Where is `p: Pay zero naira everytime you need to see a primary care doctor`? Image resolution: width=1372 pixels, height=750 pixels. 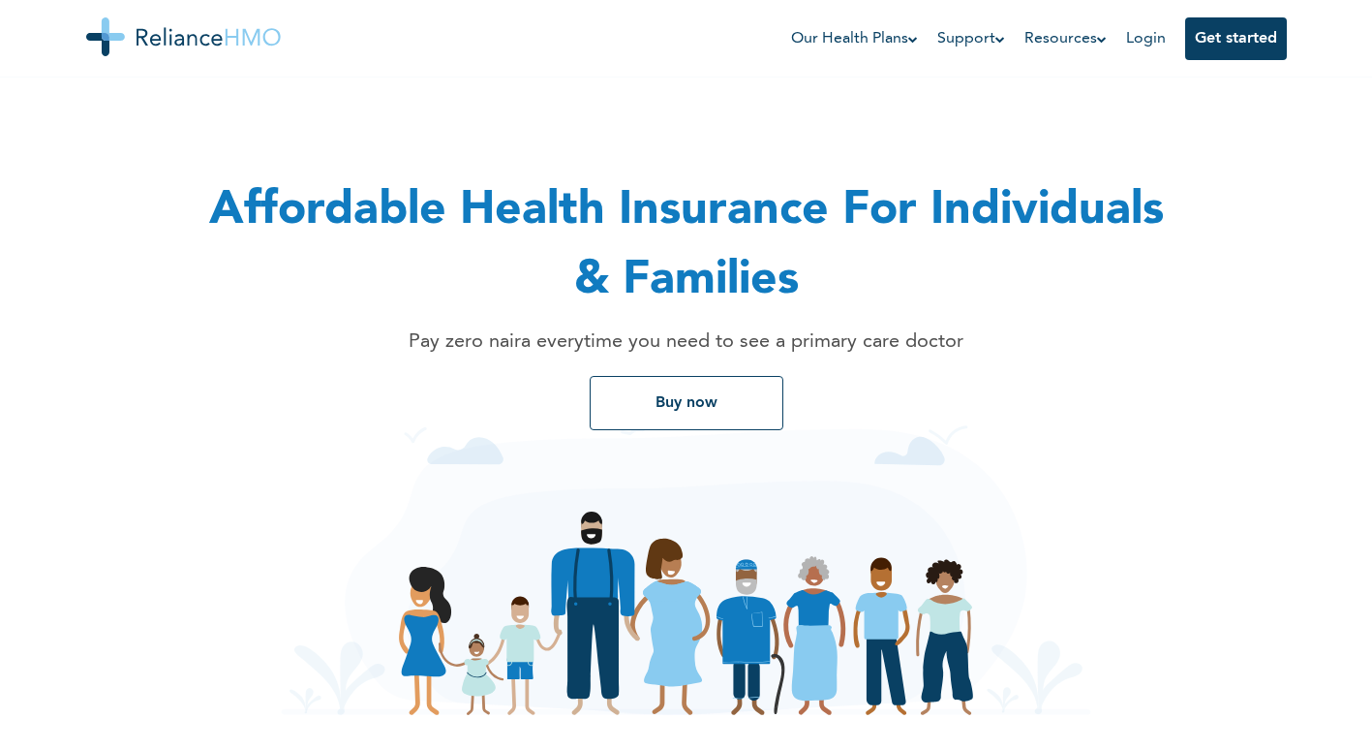
p: Pay zero naira everytime you need to see a primary care doctor is located at coordinates (687, 342).